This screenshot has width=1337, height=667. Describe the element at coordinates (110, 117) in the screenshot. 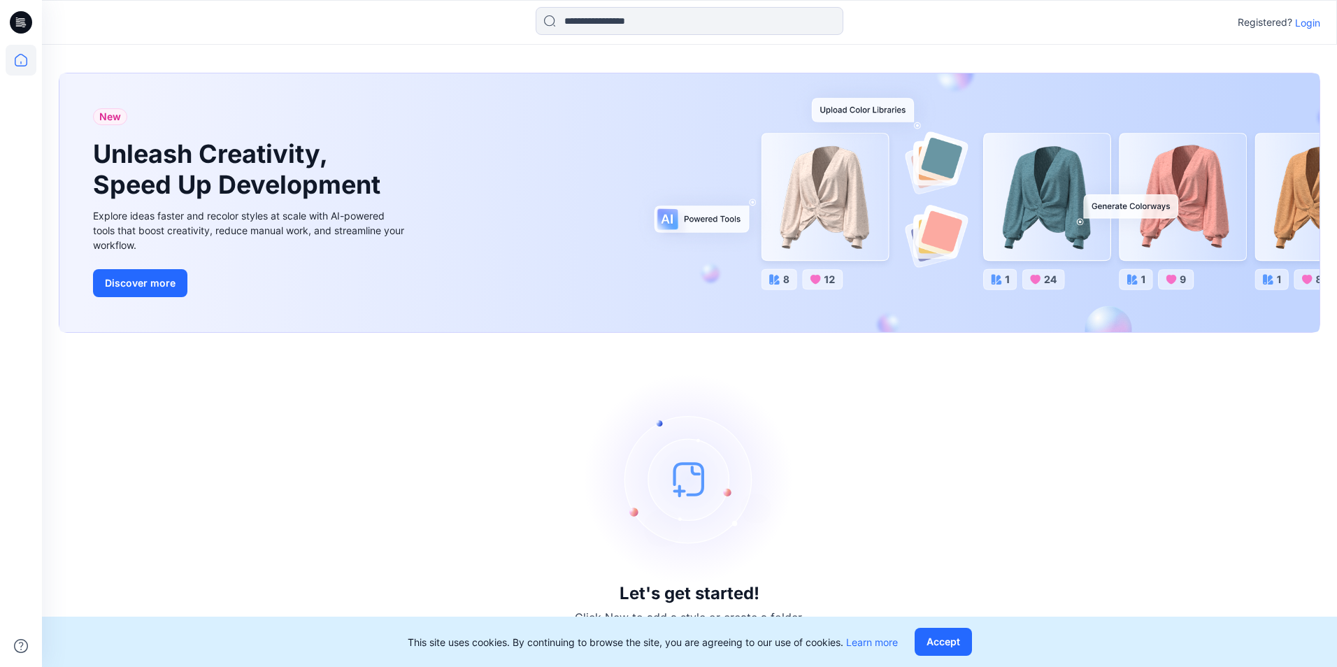

I see `span: New` at that location.